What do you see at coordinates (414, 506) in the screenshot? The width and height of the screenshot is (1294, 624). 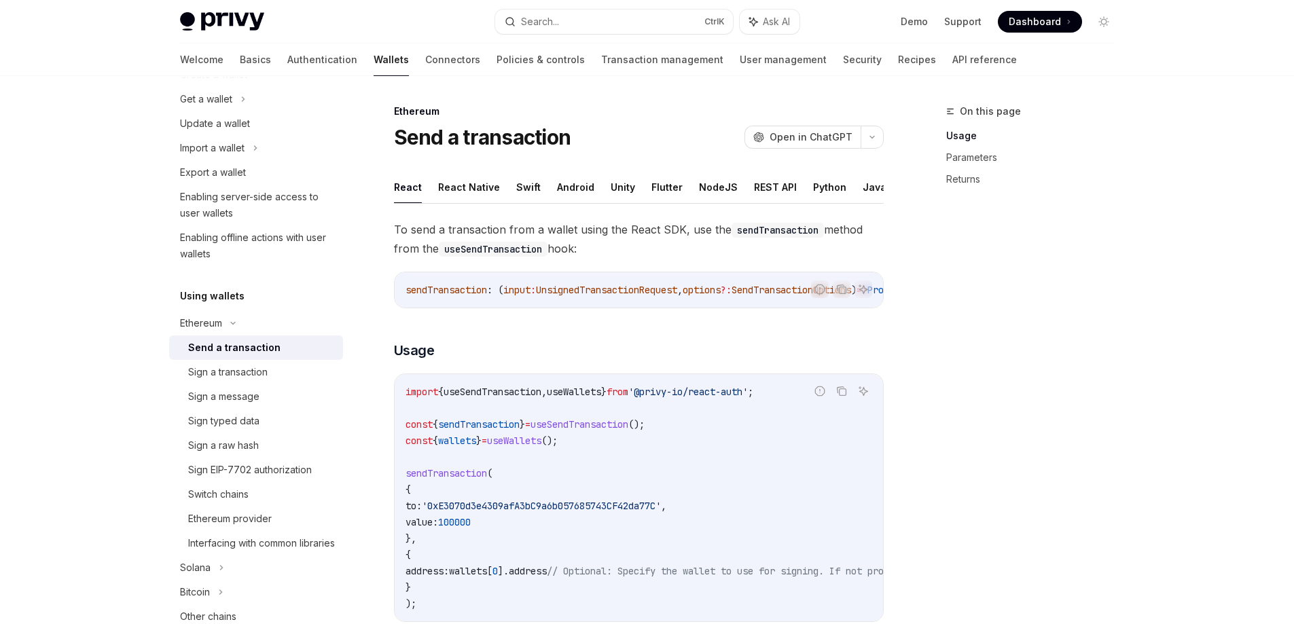 I see `span: to:` at bounding box center [414, 506].